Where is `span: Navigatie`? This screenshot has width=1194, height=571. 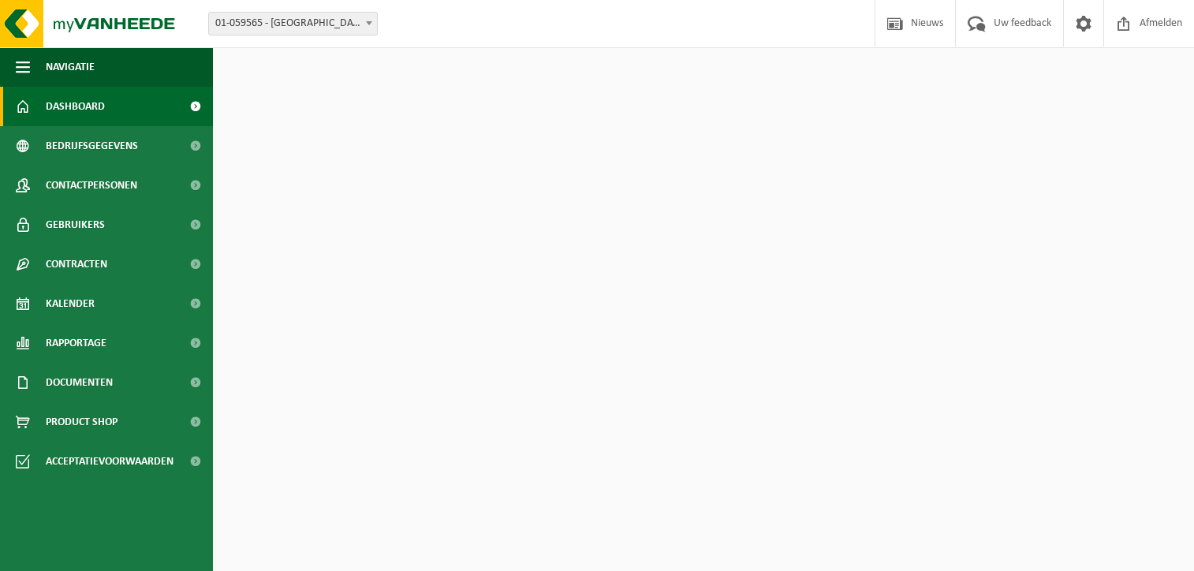 span: Navigatie is located at coordinates (70, 67).